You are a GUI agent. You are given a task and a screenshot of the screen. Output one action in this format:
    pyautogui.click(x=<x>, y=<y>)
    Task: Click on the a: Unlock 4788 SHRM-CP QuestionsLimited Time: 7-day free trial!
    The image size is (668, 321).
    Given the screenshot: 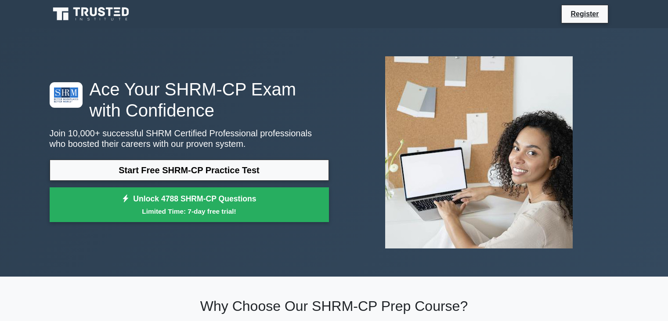 What is the action you would take?
    pyautogui.click(x=189, y=205)
    